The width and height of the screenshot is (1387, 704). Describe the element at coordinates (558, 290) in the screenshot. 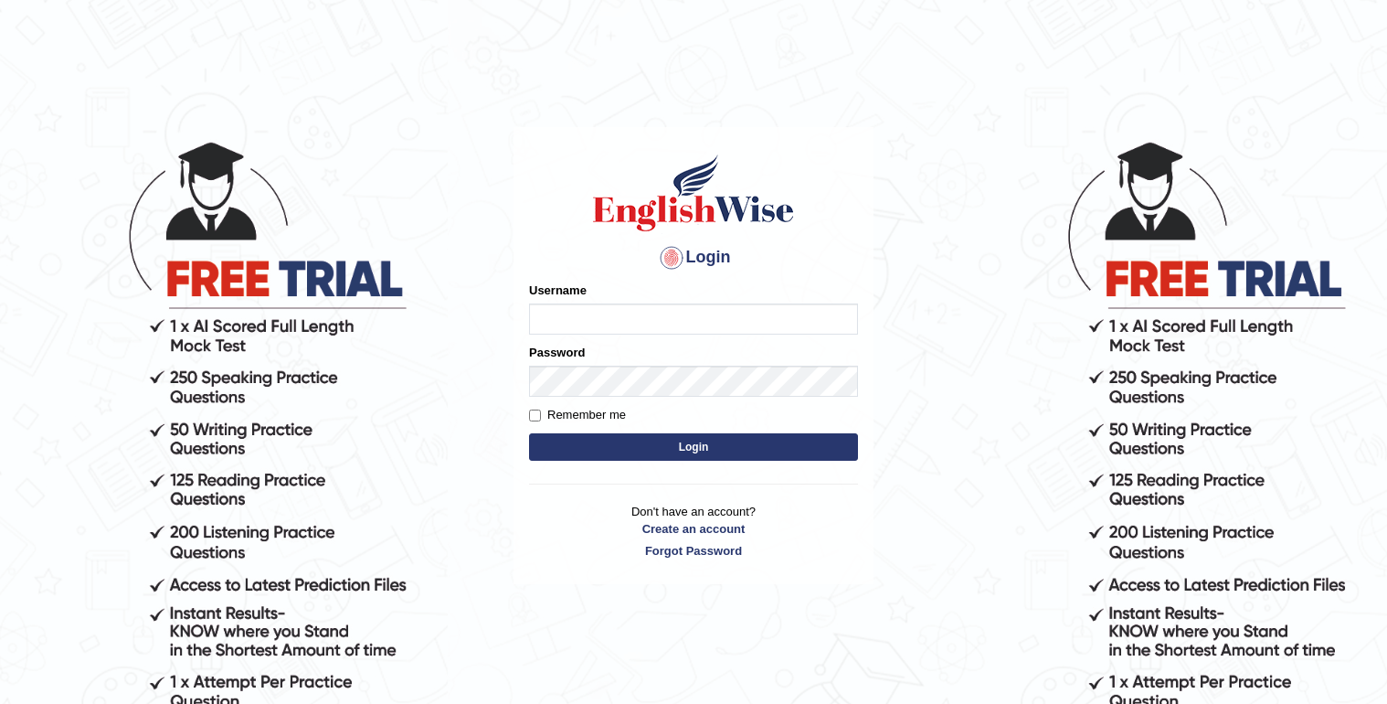

I see `label: Username` at that location.